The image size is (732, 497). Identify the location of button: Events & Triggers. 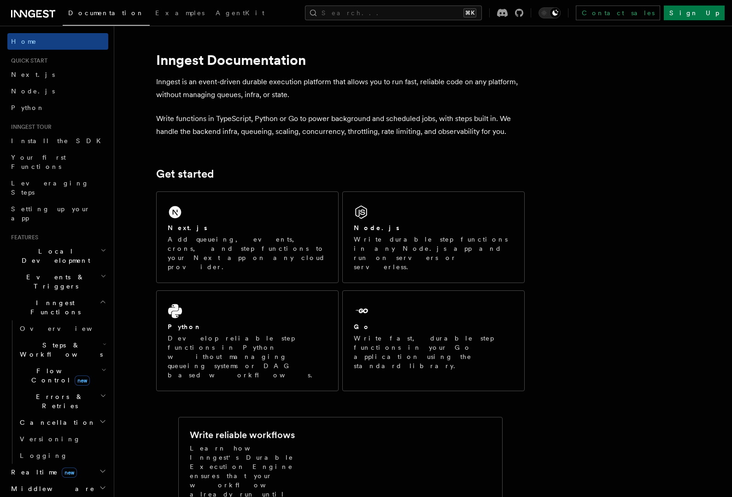
(58, 282).